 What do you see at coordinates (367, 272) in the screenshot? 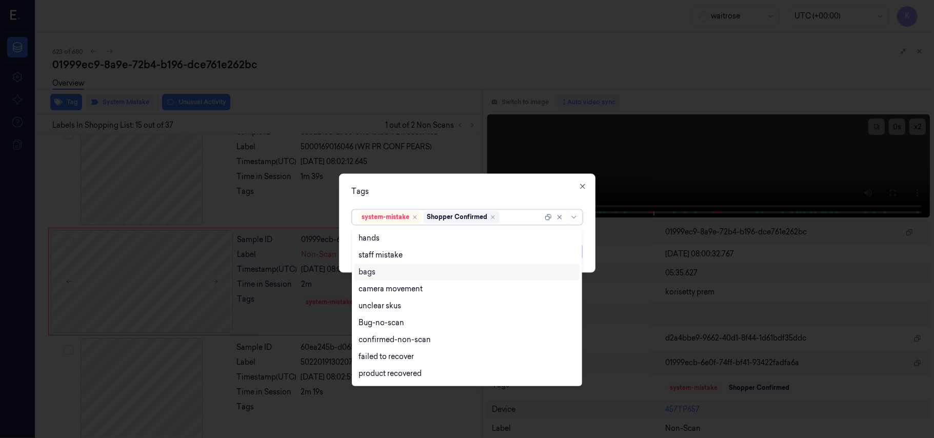
I see `div: bags` at bounding box center [367, 272].